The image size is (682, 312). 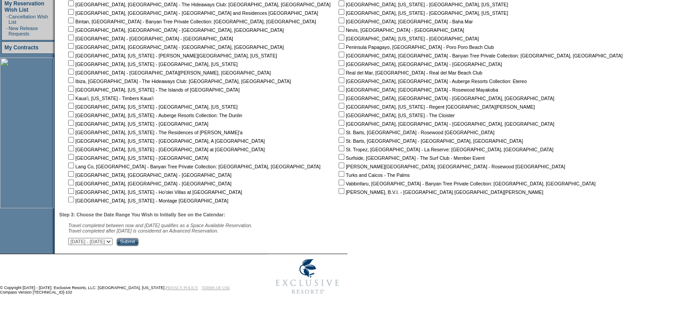 I want to click on input: Submit, so click(x=127, y=242).